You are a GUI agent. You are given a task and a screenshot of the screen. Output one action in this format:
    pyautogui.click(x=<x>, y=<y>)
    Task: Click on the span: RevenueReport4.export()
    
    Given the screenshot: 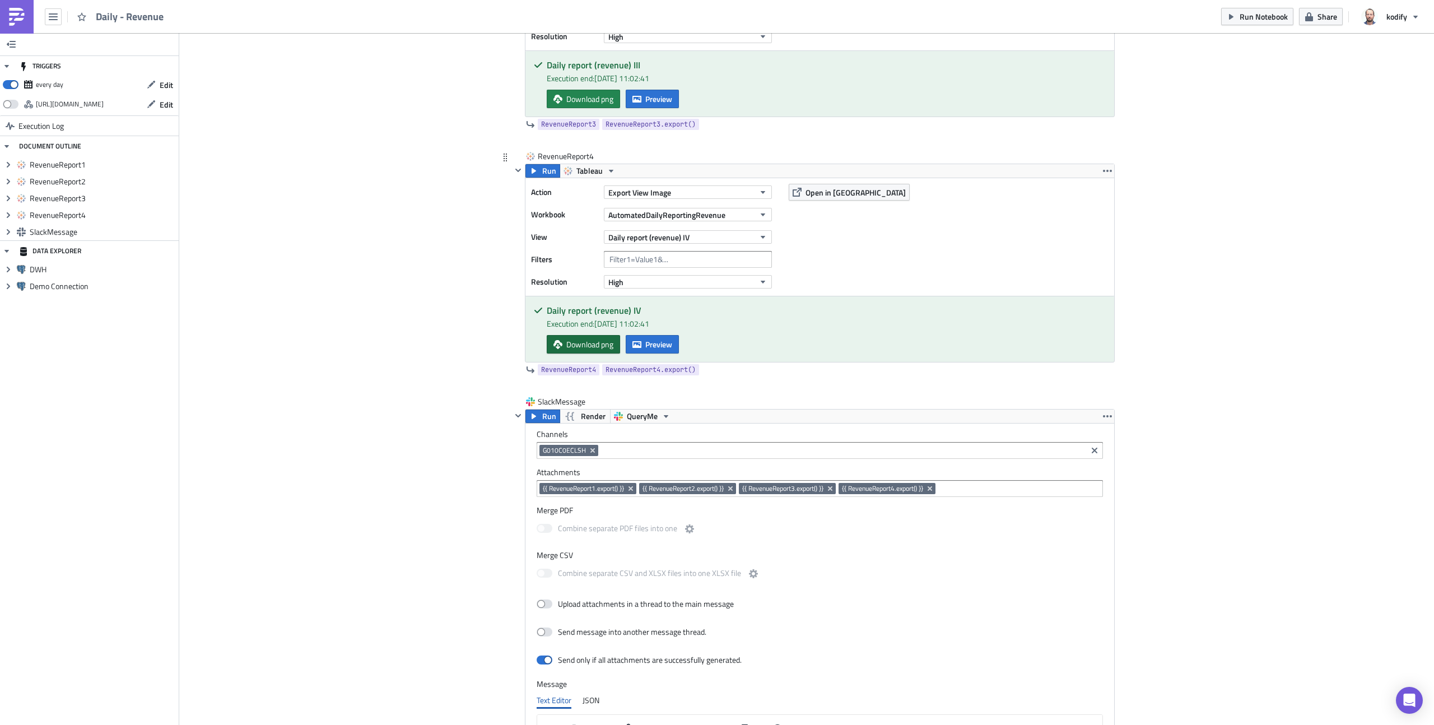 What is the action you would take?
    pyautogui.click(x=651, y=370)
    